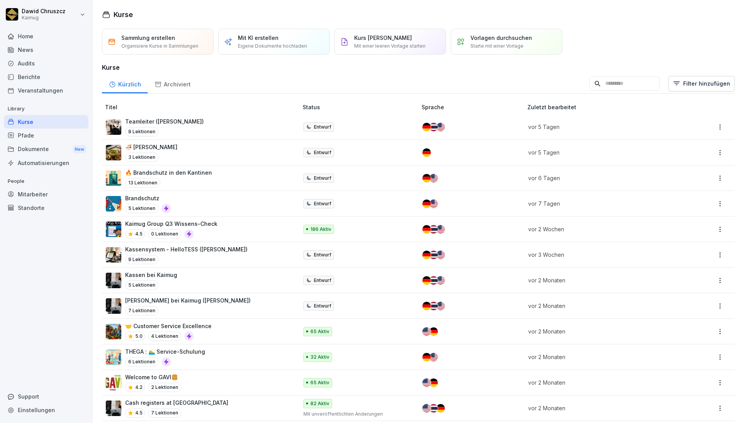  Describe the element at coordinates (168, 326) in the screenshot. I see `p: 🤝 Customer Service Excellence` at that location.